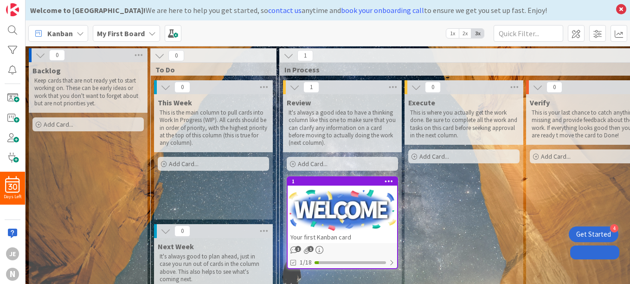 The width and height of the screenshot is (630, 284). I want to click on span: Review, so click(299, 103).